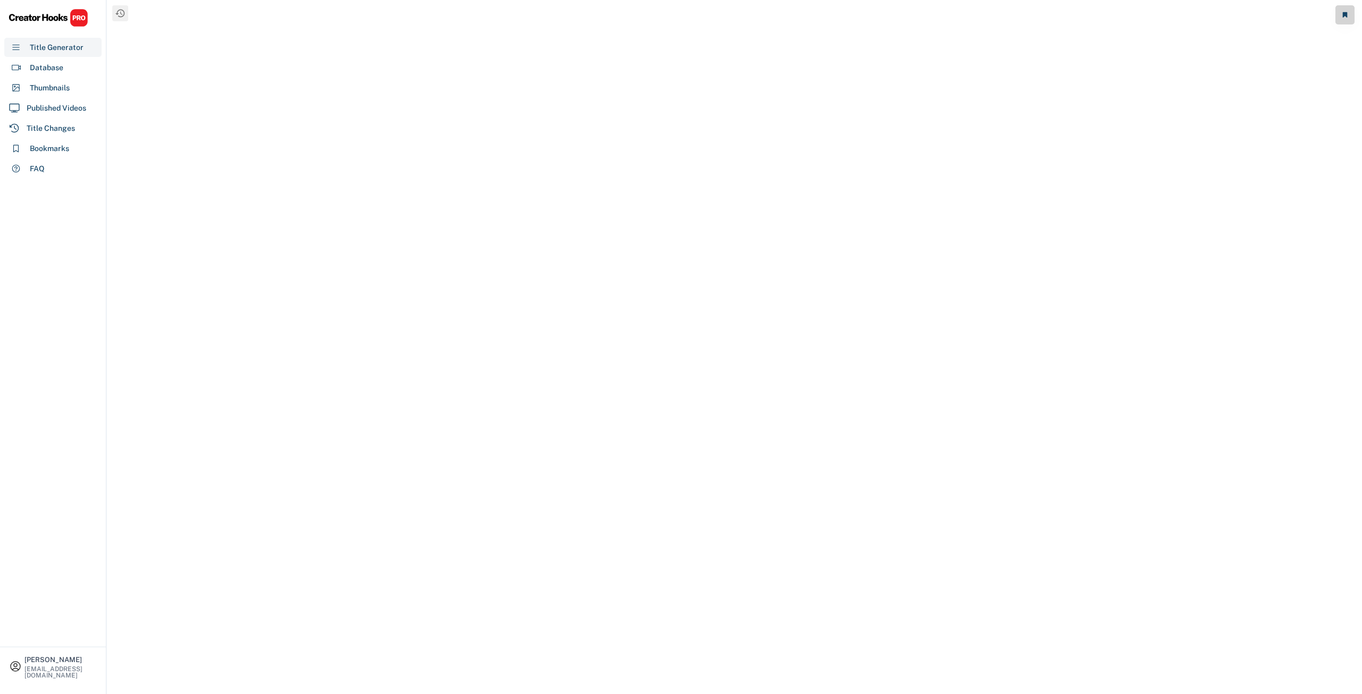  Describe the element at coordinates (56, 47) in the screenshot. I see `div: Title Generator` at that location.